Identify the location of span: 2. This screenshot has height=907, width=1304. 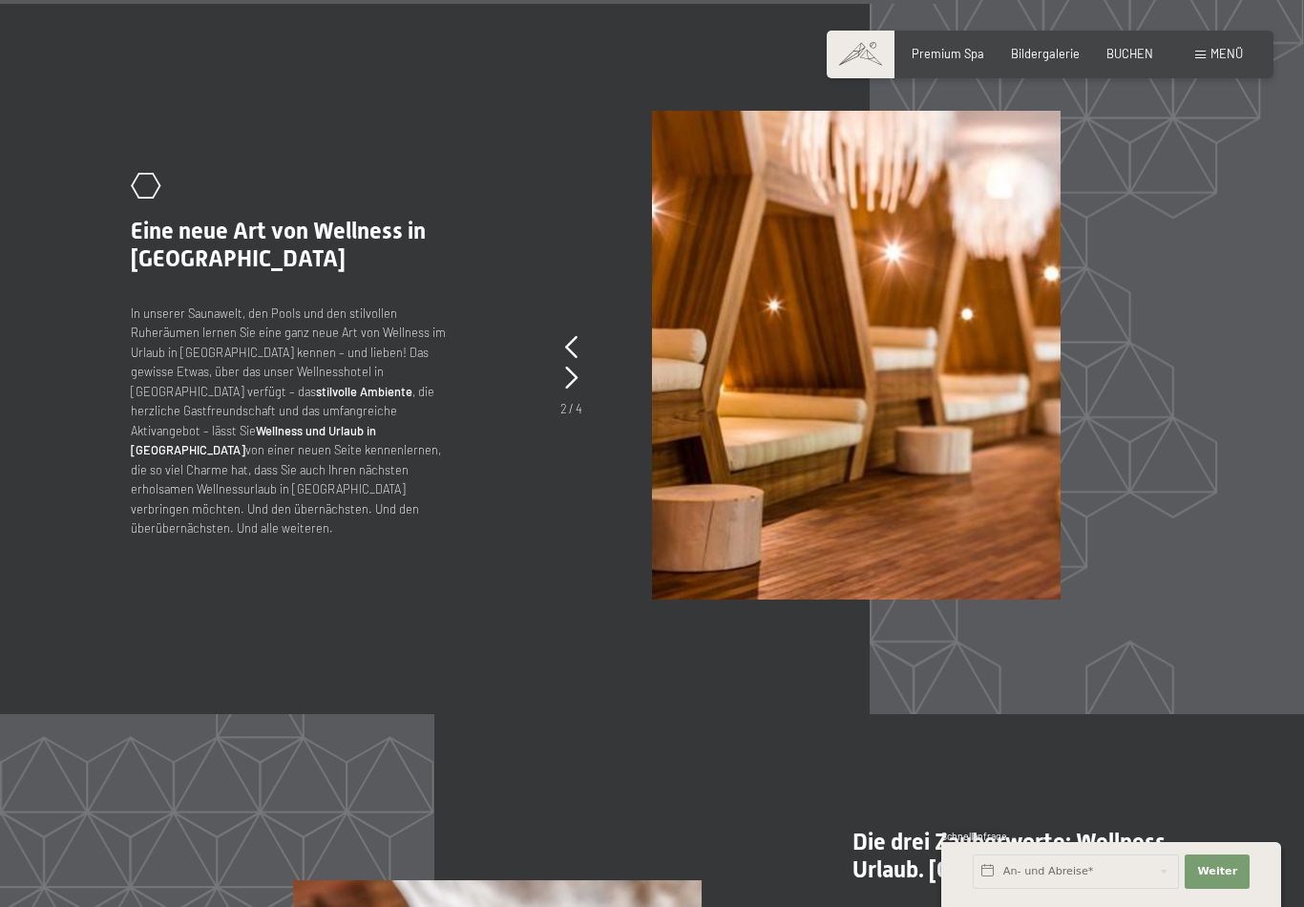
(563, 409).